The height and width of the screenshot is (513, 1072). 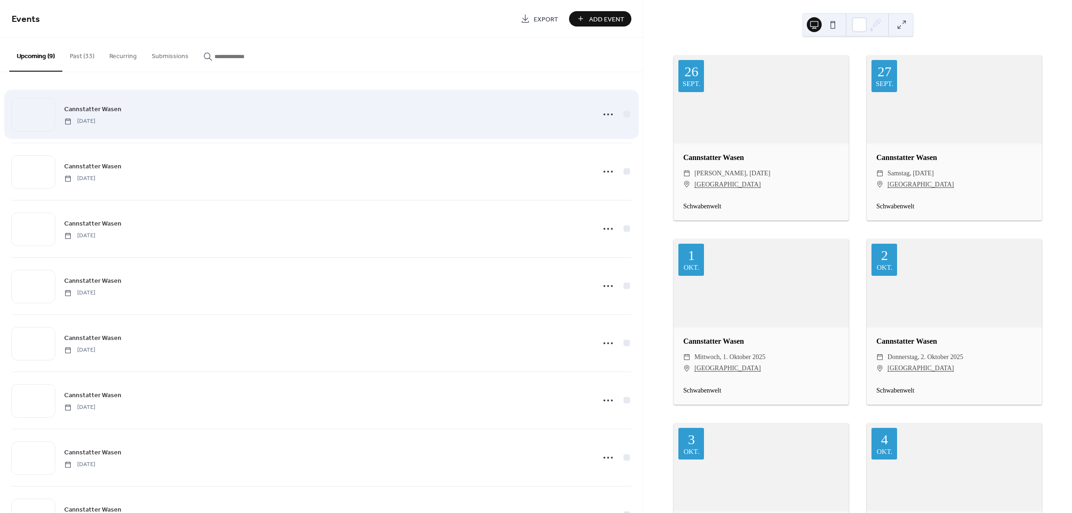 I want to click on button: Upcoming (9), so click(x=36, y=54).